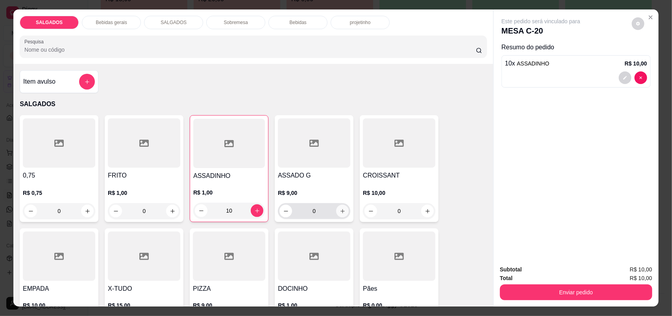 Image resolution: width=672 pixels, height=316 pixels. Describe the element at coordinates (39, 82) in the screenshot. I see `h4: Item avulso` at that location.